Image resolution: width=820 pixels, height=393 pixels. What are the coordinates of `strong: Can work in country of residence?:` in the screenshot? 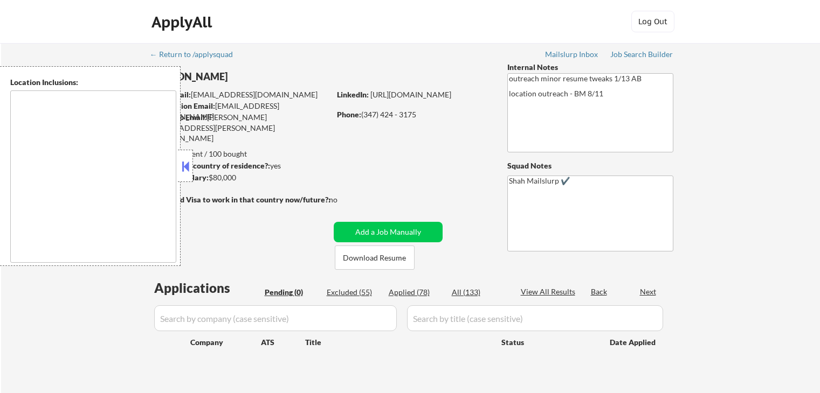 It's located at (210, 165).